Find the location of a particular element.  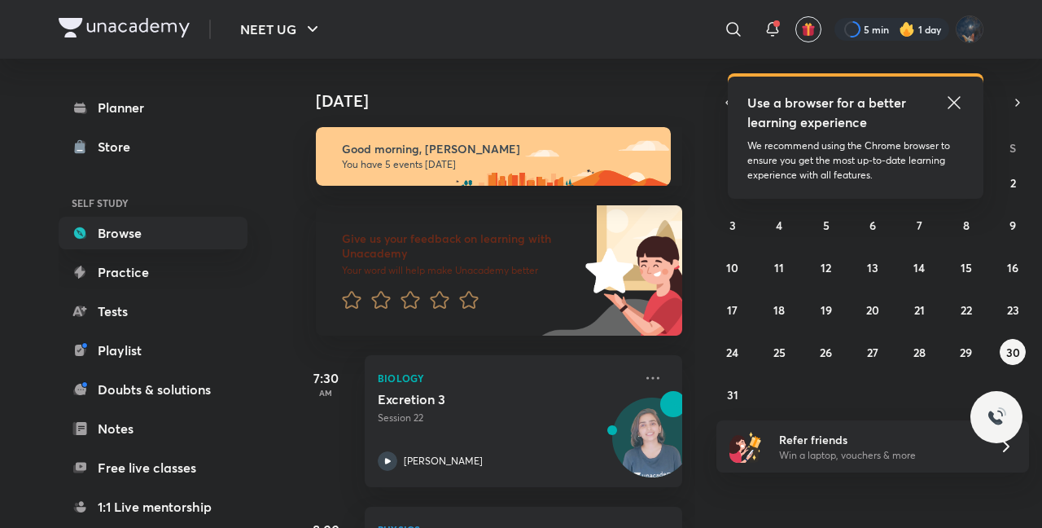

button: August 20, 2025 is located at coordinates (873, 309).